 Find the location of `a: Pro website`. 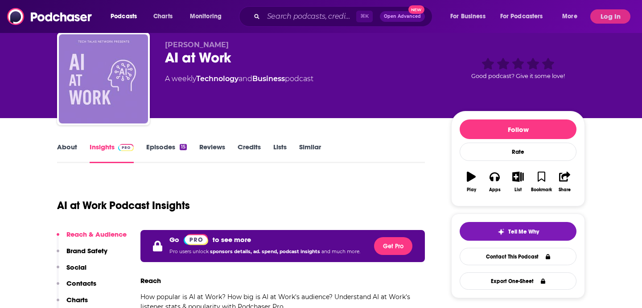

a: Pro website is located at coordinates (196, 239).